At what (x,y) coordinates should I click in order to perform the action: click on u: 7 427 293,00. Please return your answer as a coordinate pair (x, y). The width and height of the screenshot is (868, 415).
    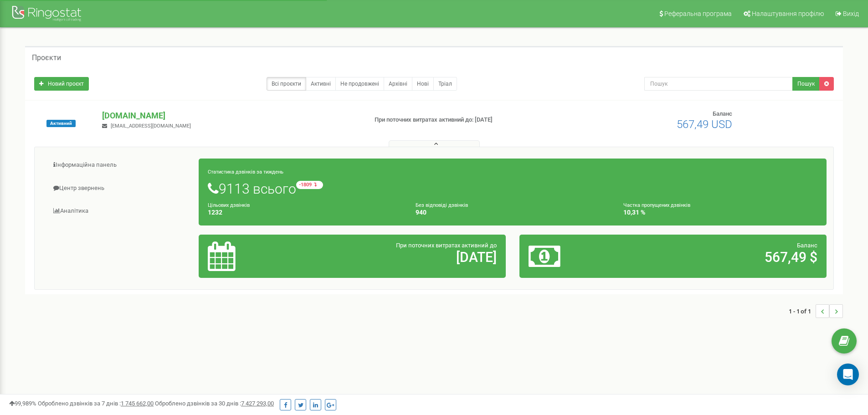
    Looking at the image, I should click on (257, 403).